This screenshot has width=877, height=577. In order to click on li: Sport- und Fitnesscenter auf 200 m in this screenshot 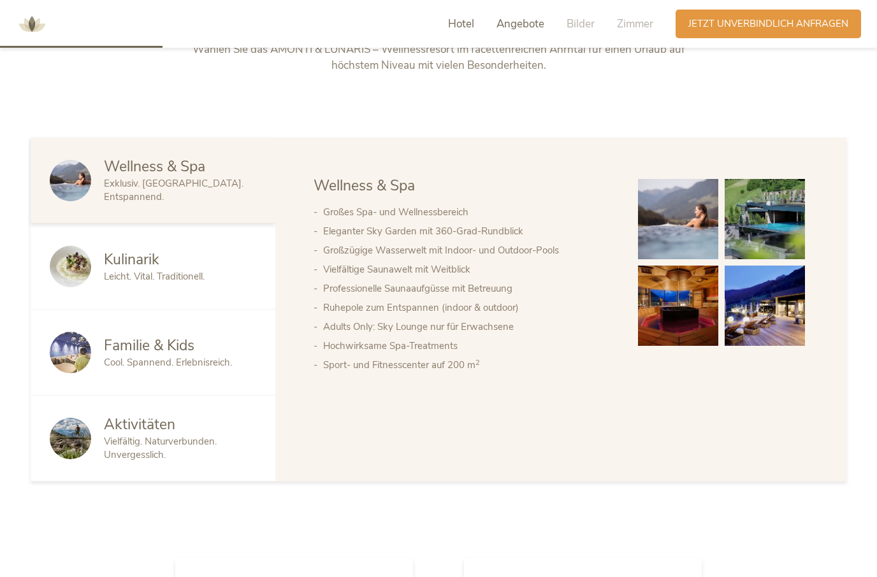, I will do `click(468, 365)`.